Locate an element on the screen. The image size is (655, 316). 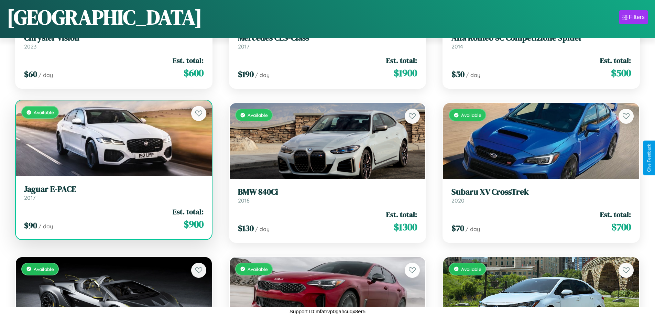
span: $ 50 is located at coordinates (458, 74).